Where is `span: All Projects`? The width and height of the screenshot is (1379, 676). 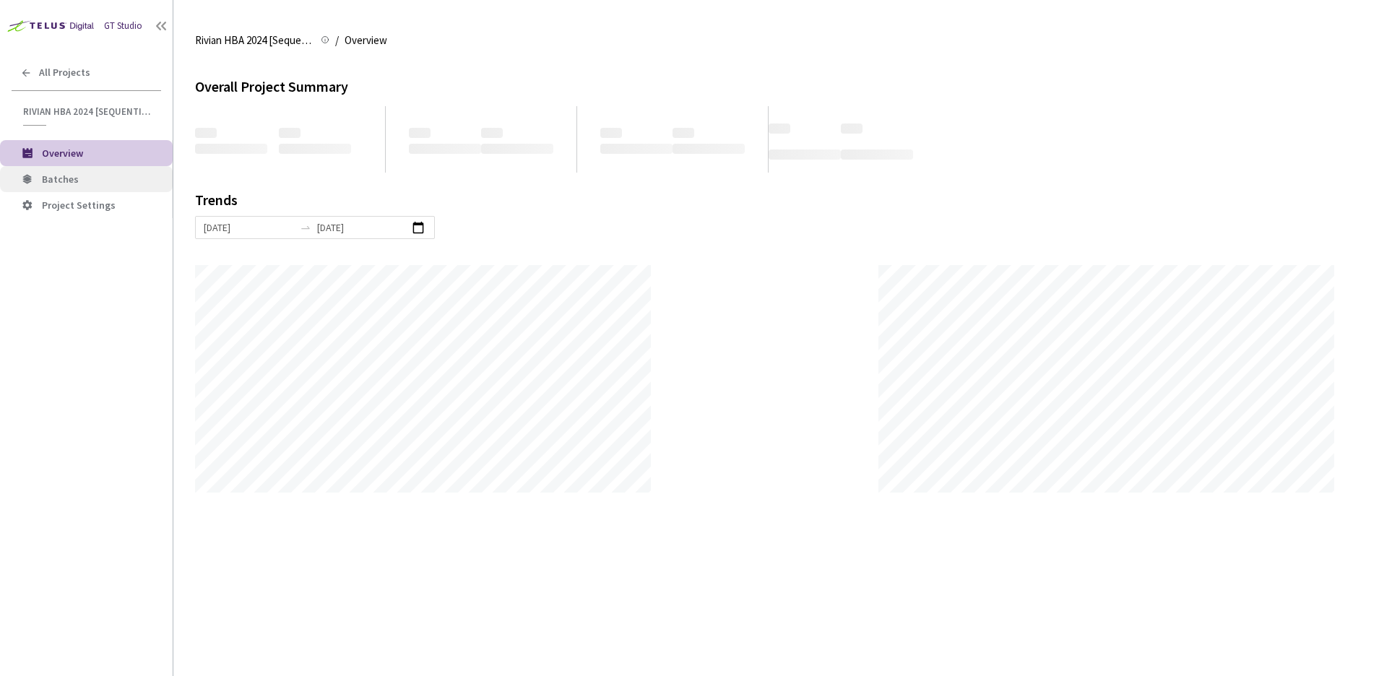
span: All Projects is located at coordinates (64, 72).